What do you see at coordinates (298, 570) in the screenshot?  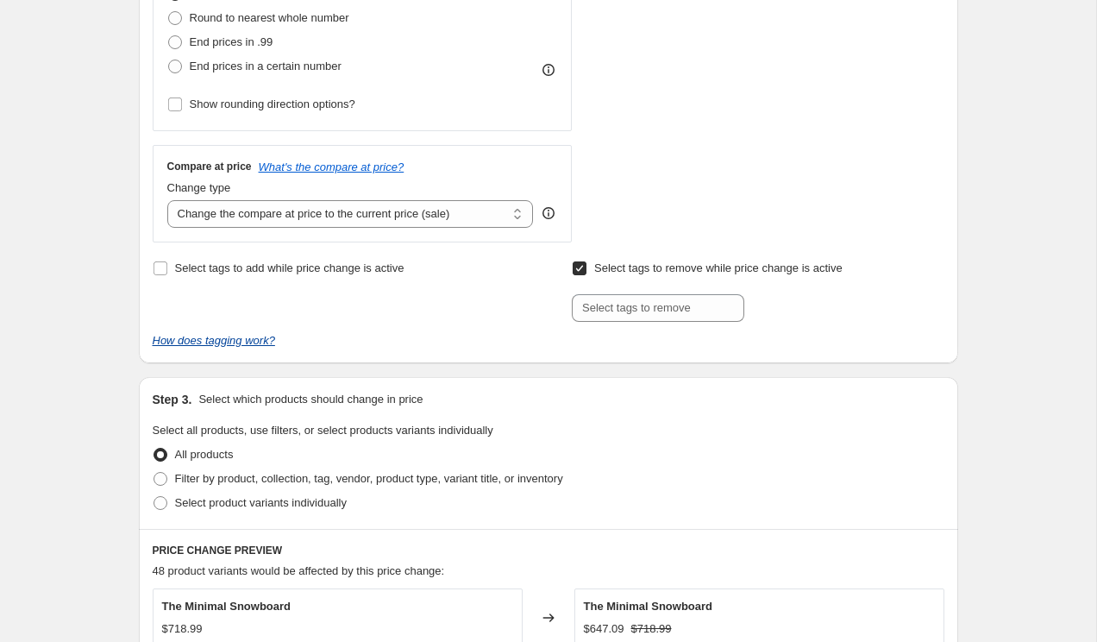 I see `span: 48 product variants would be affected by this price change:` at bounding box center [298, 570].